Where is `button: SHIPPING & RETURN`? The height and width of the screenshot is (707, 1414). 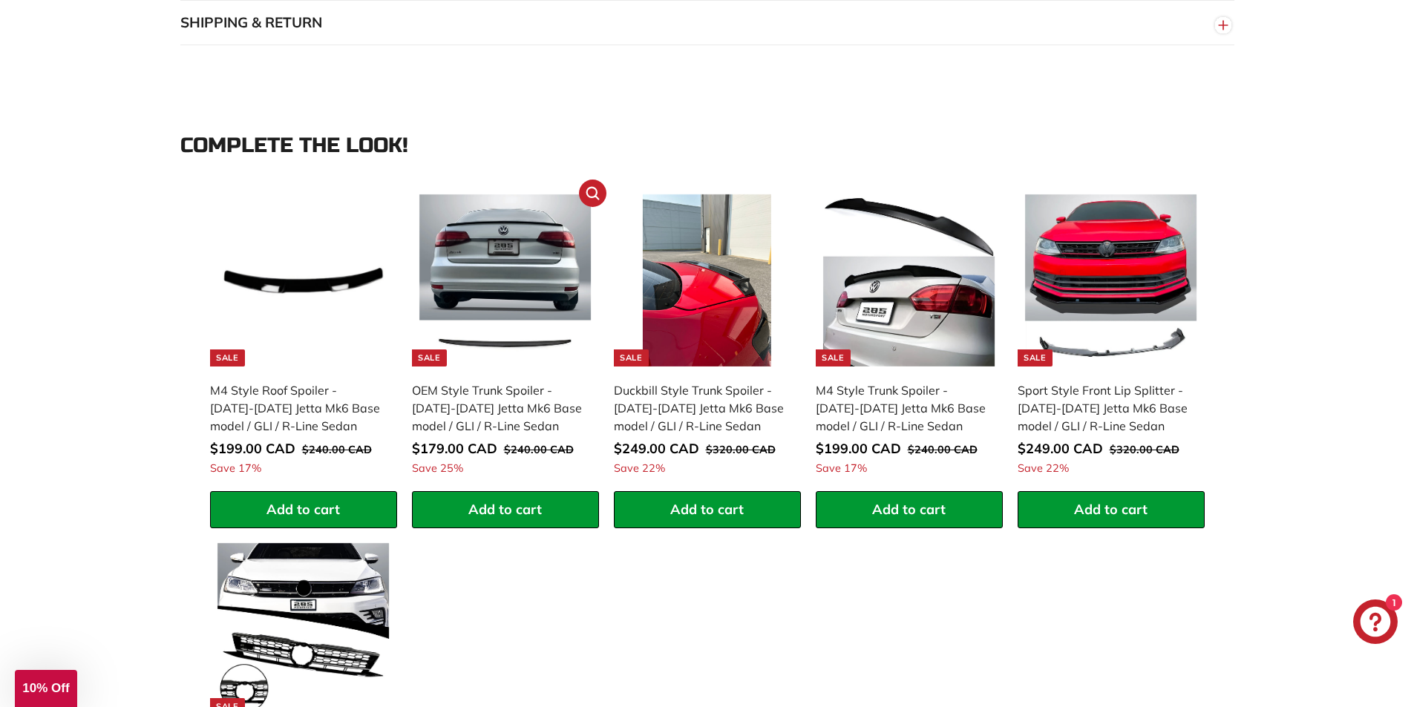
button: SHIPPING & RETURN is located at coordinates (707, 23).